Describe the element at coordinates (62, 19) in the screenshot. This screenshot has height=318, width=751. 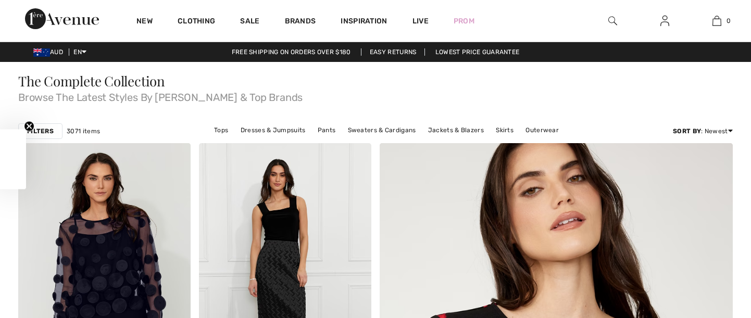
I see `img: 1ère Avenue` at that location.